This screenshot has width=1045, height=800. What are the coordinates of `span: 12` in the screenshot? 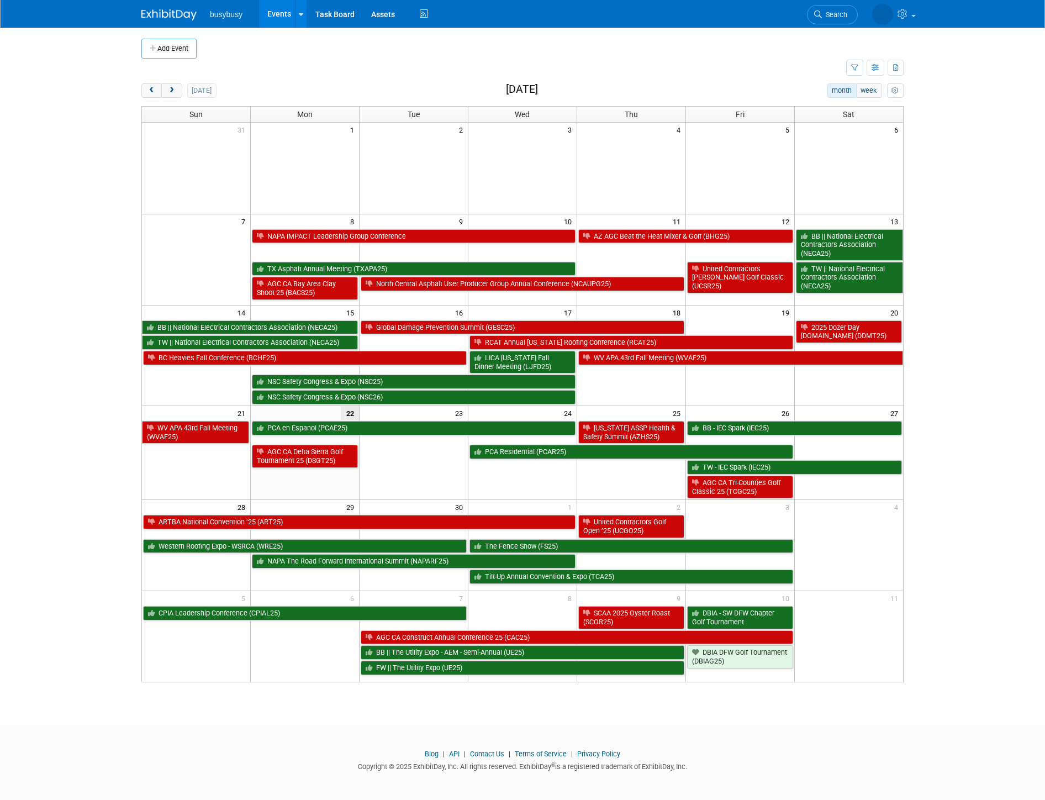 It's located at (787, 221).